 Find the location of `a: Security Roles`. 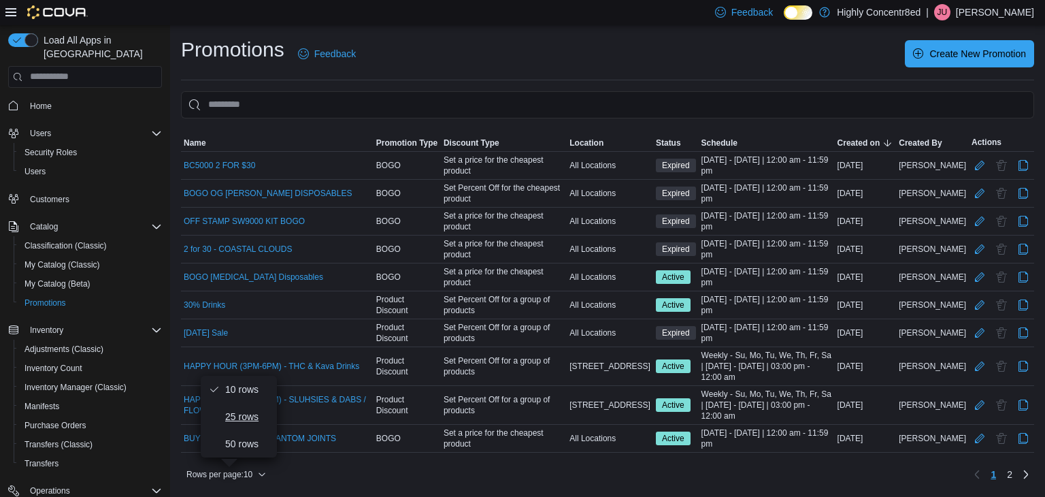

a: Security Roles is located at coordinates (50, 152).